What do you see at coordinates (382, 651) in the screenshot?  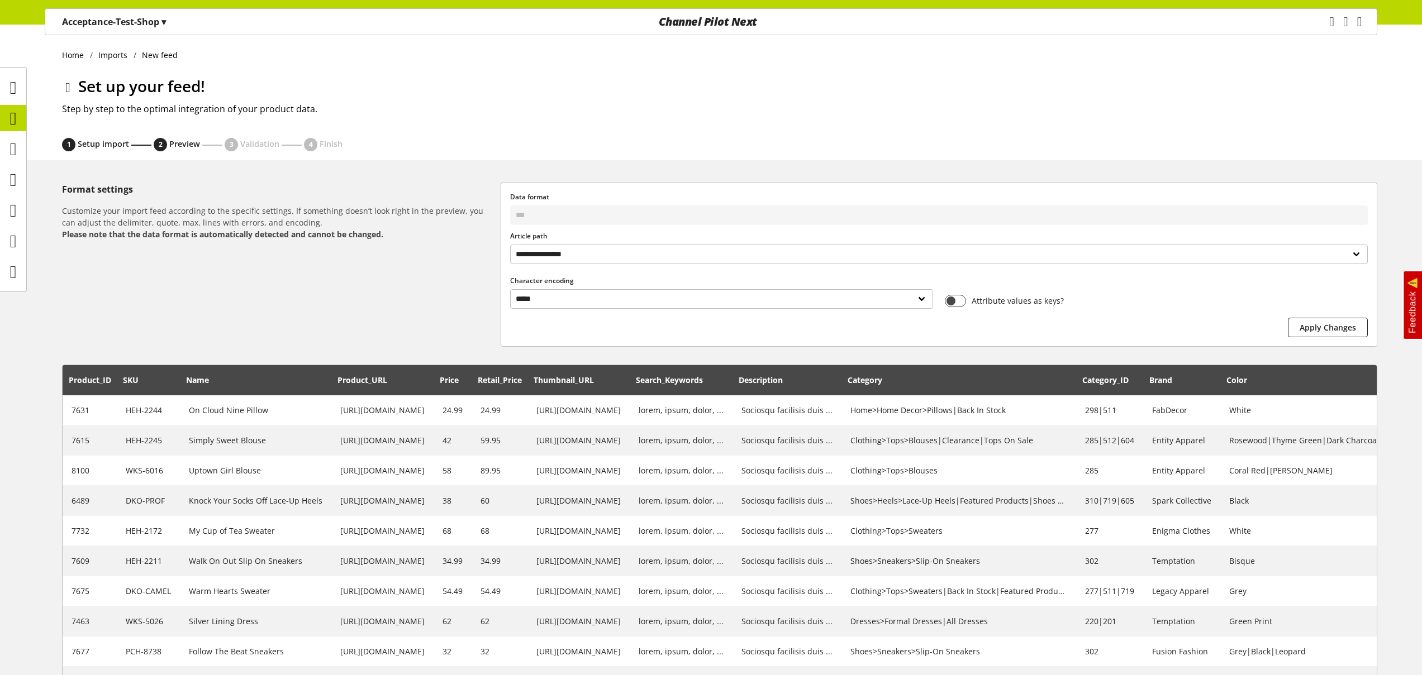 I see `div: https://www.domain.com/product/pch-8738` at bounding box center [382, 651].